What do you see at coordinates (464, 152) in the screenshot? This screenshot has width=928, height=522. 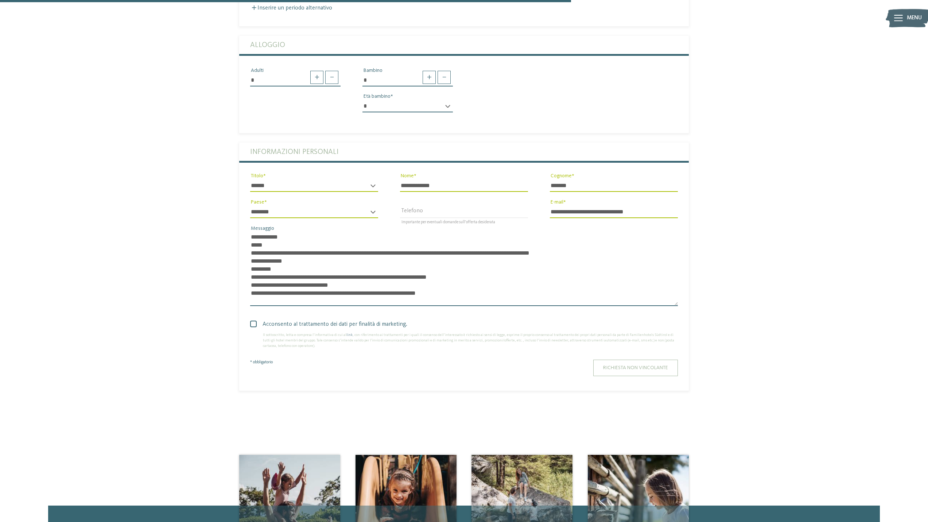 I see `label: Informazioni personali` at bounding box center [464, 152].